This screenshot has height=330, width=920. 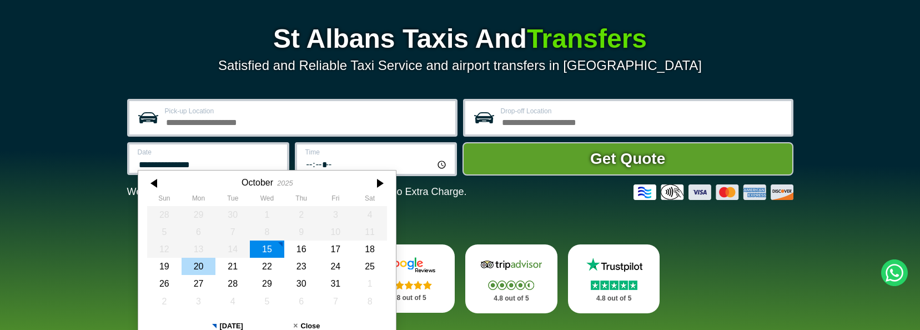 What do you see at coordinates (301, 283) in the screenshot?
I see `div: 30 October 2025` at bounding box center [301, 283].